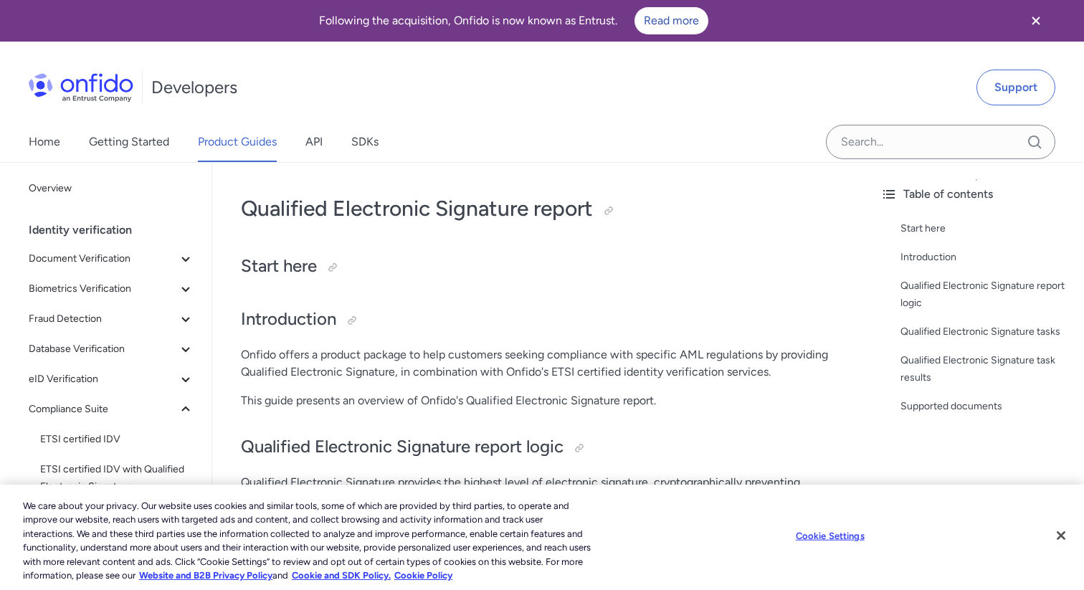  Describe the element at coordinates (237, 142) in the screenshot. I see `a: Product Guides` at that location.